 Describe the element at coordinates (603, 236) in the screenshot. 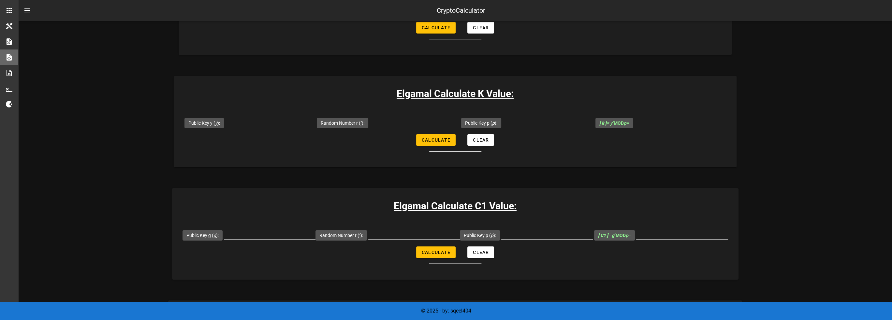

I see `b: [ C1 ]` at that location.